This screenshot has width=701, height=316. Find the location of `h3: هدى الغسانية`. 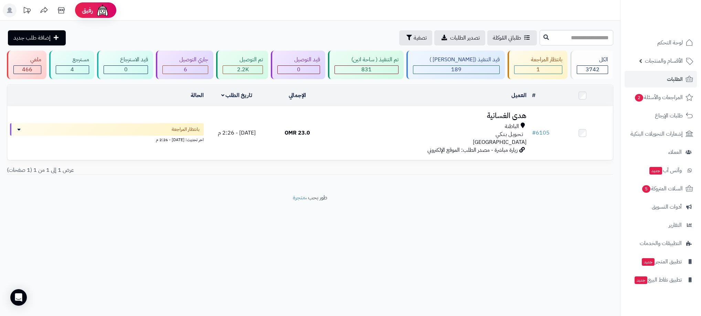

h3: هدى الغسانية is located at coordinates (428, 116).